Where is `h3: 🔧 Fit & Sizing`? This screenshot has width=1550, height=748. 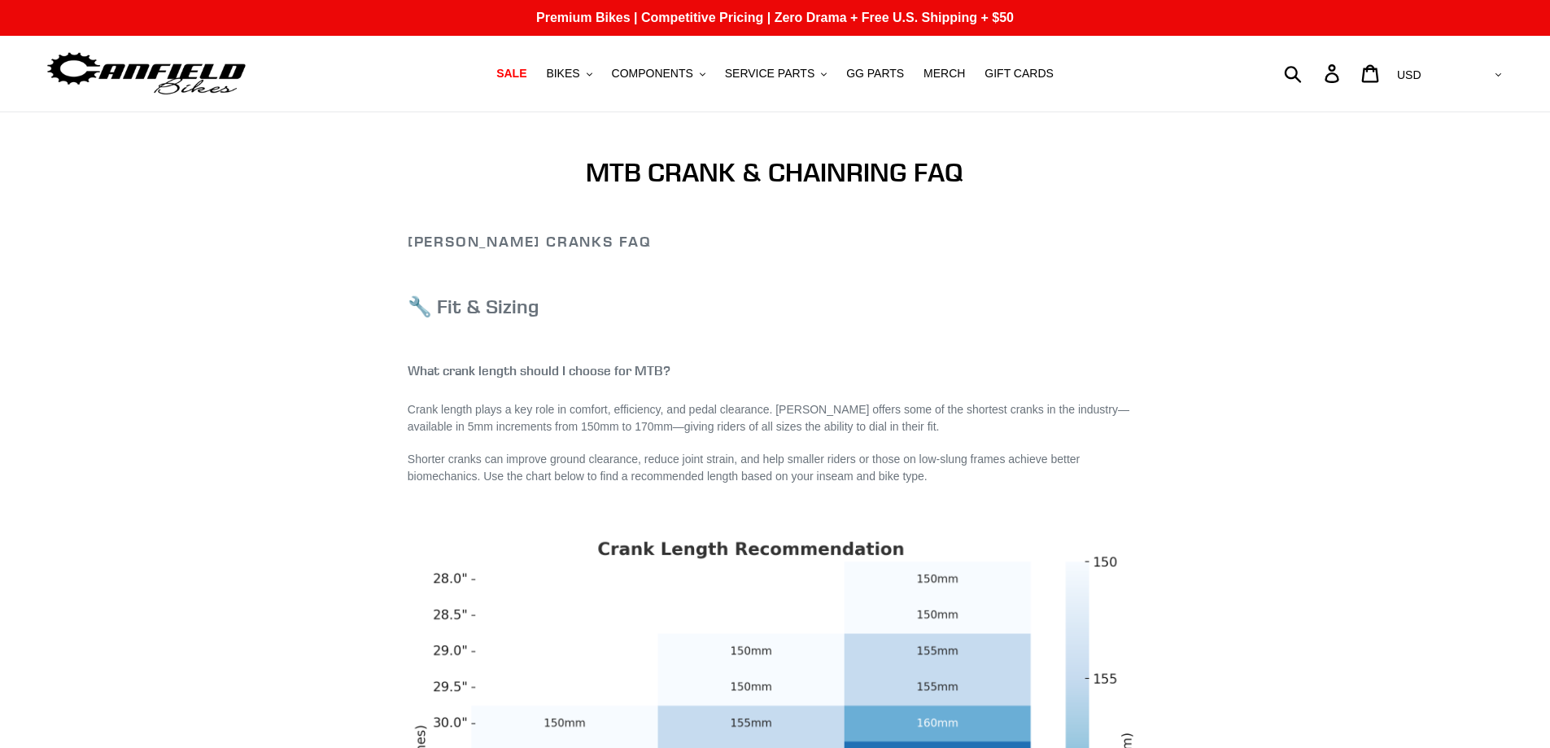 h3: 🔧 Fit & Sizing is located at coordinates (775, 306).